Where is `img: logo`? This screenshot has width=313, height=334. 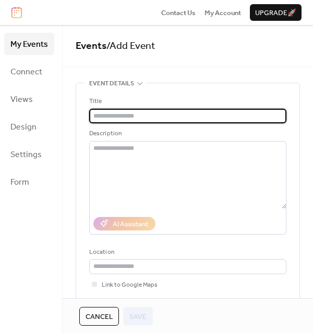 img: logo is located at coordinates (17, 13).